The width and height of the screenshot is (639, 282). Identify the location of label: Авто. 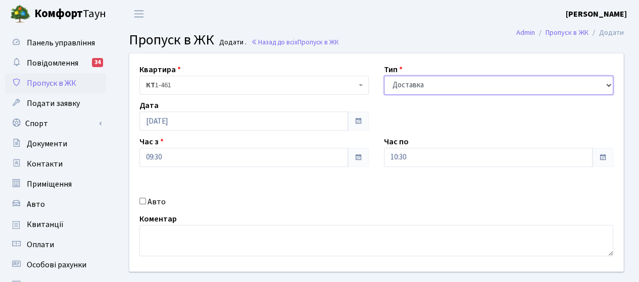
(157, 202).